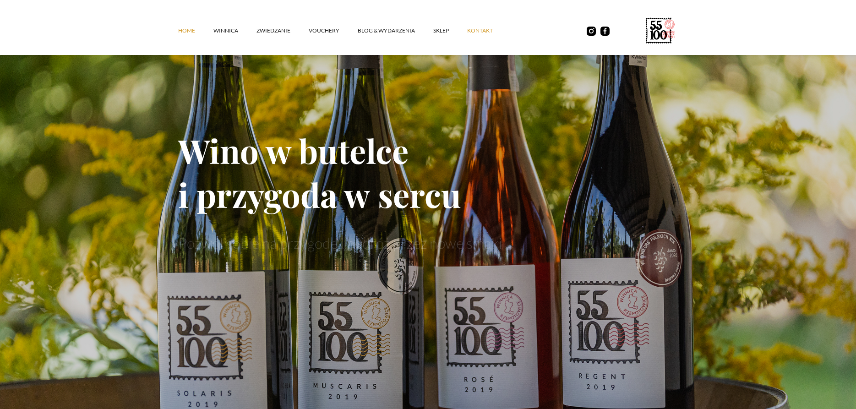 Image resolution: width=856 pixels, height=409 pixels. What do you see at coordinates (395, 31) in the screenshot?
I see `a: Blog & Wydarzenia` at bounding box center [395, 31].